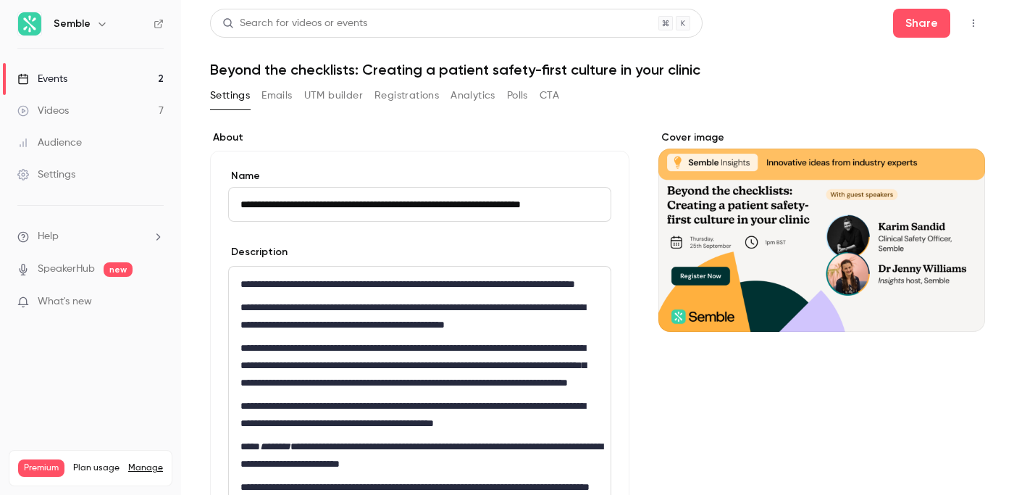 This screenshot has width=1014, height=495. Describe the element at coordinates (42, 79) in the screenshot. I see `div: Events` at that location.